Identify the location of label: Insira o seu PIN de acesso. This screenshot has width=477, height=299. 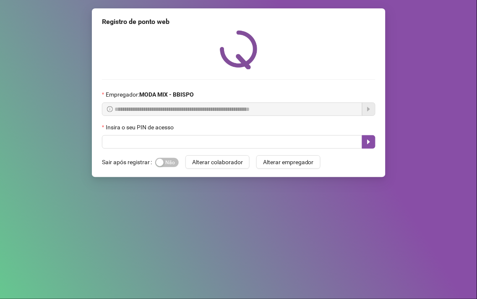
(141, 127).